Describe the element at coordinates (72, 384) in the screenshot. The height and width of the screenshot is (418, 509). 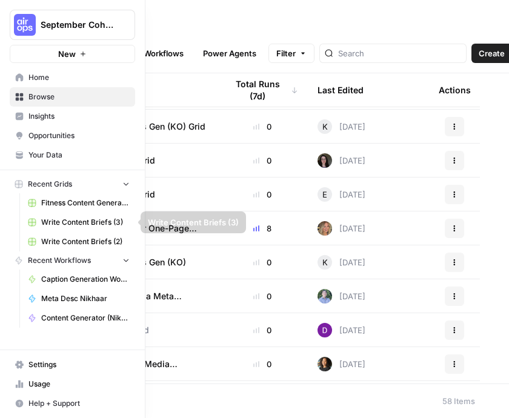
I see `a: Usage` at that location.